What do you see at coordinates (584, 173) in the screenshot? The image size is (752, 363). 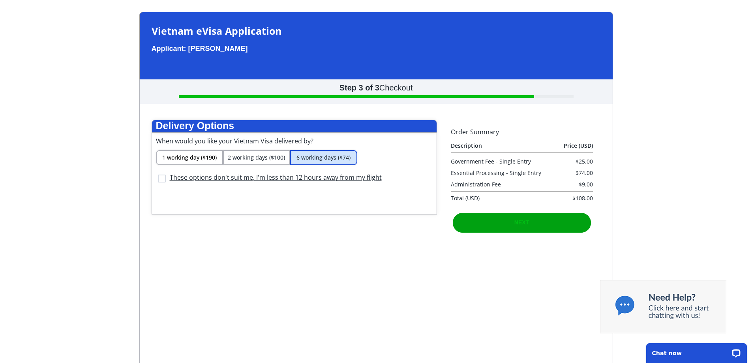 I see `span: $74.00` at bounding box center [584, 173].